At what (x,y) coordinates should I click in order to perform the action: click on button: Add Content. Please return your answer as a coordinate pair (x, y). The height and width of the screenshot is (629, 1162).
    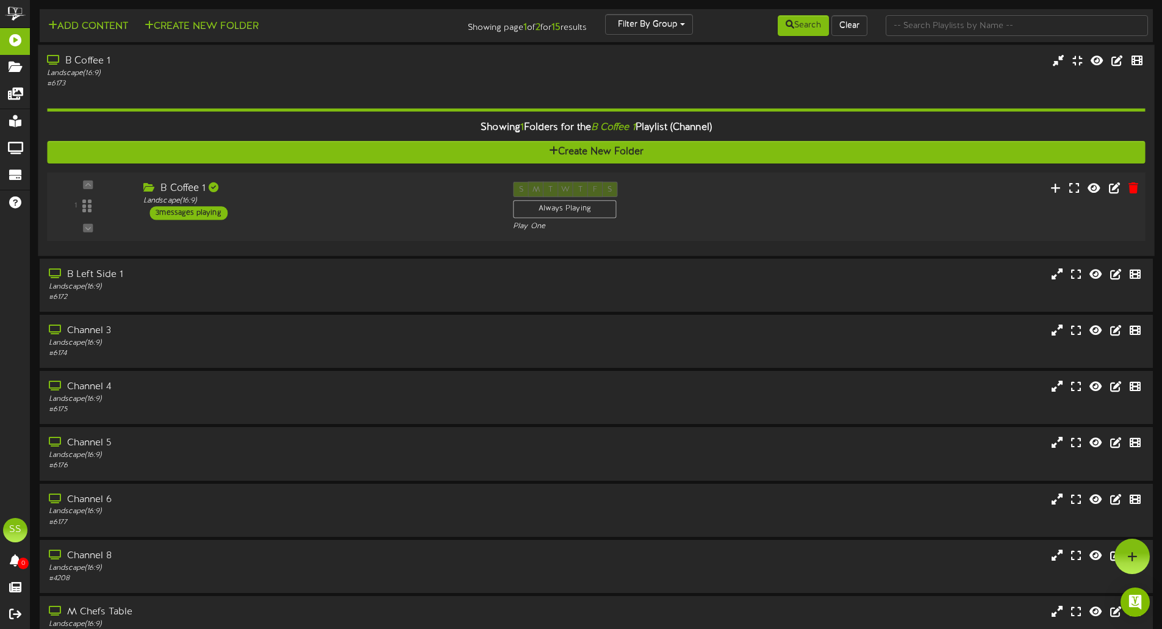
    Looking at the image, I should click on (88, 26).